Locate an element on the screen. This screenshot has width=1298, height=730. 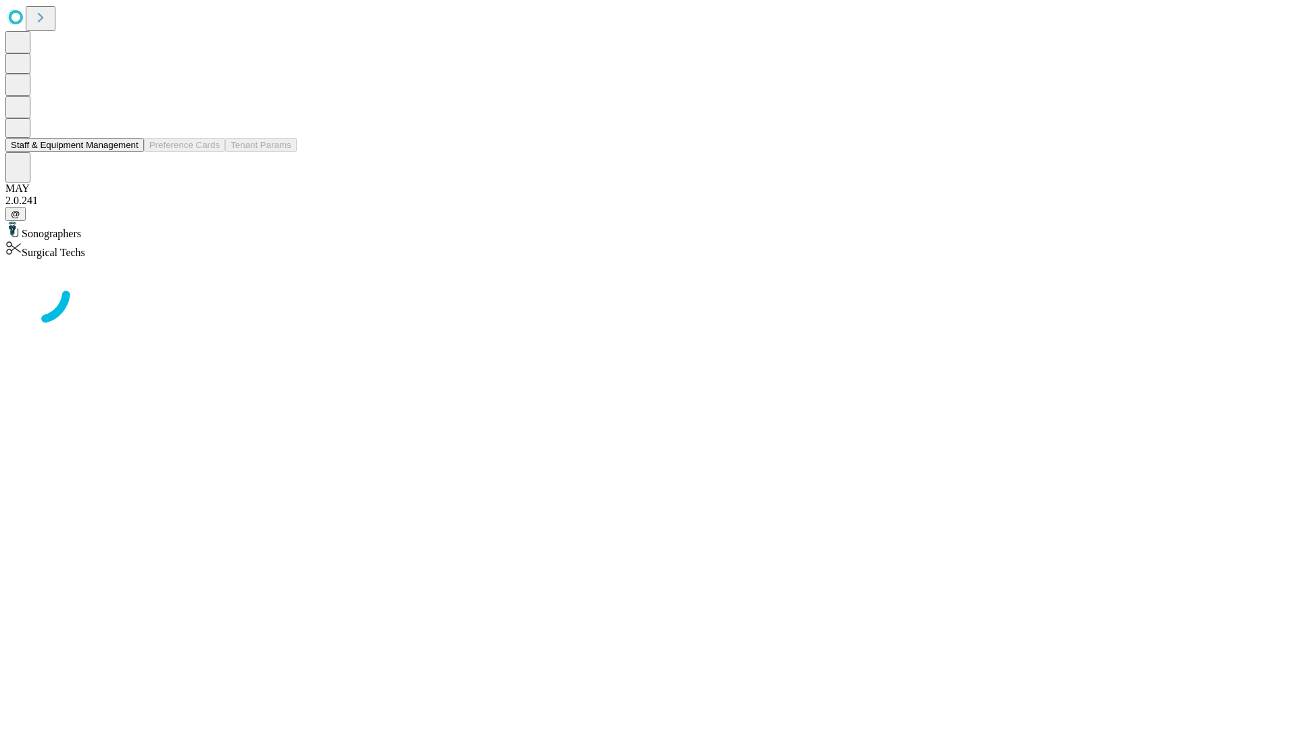
div: Sonographers is located at coordinates (649, 230).